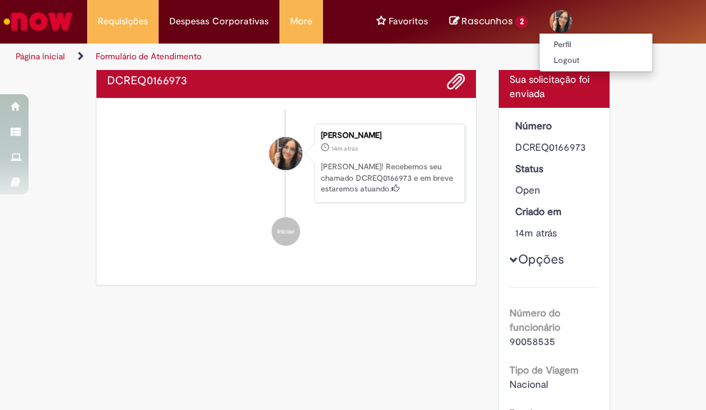 Image resolution: width=706 pixels, height=410 pixels. I want to click on span: Favoritos, so click(408, 21).